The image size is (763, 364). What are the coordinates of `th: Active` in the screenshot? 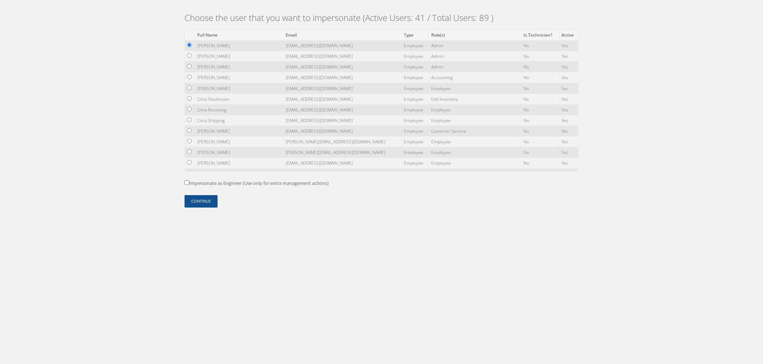 It's located at (569, 35).